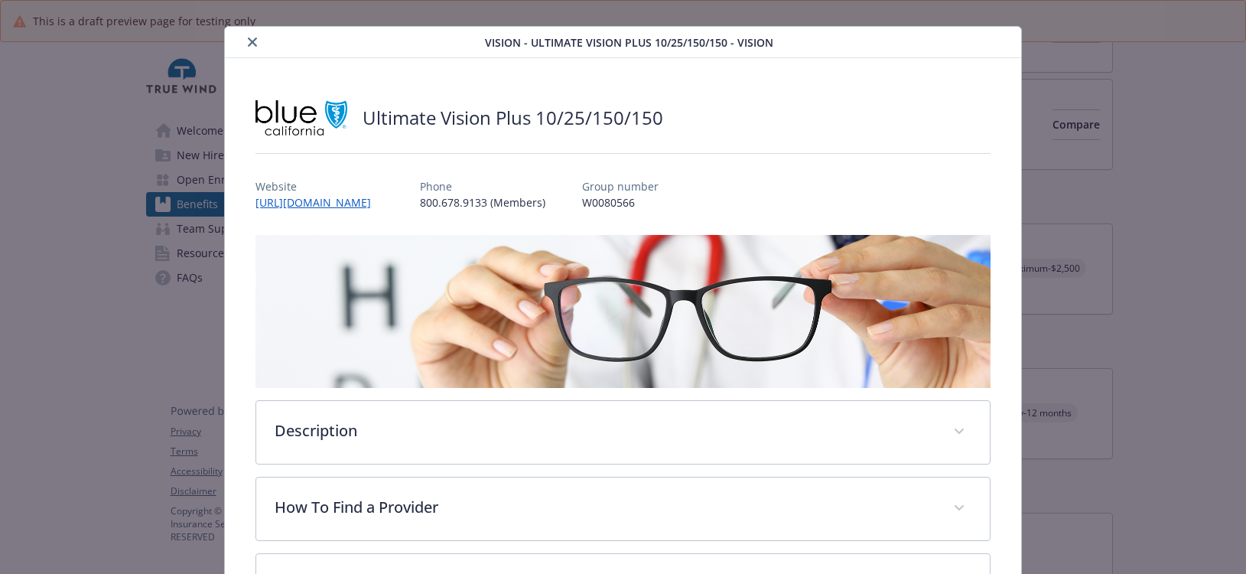  What do you see at coordinates (512, 118) in the screenshot?
I see `h2: Ultimate Vision Plus 10/25/150/150` at bounding box center [512, 118].